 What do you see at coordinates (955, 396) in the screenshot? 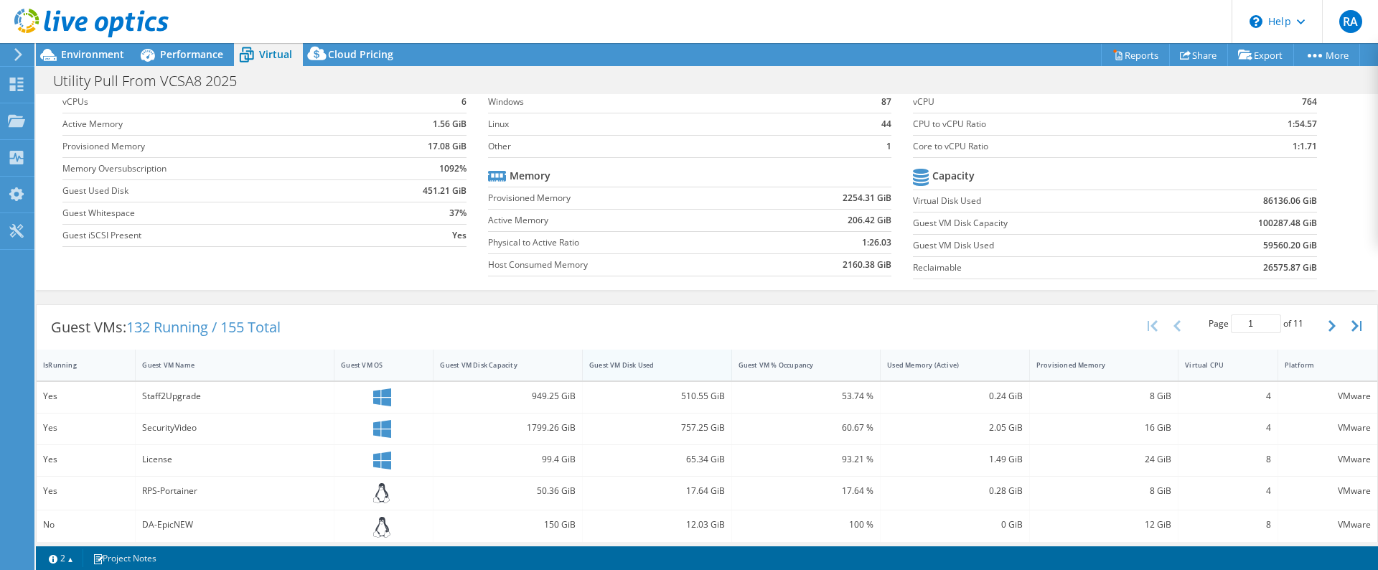
I see `div: 0.24 GiB` at bounding box center [955, 396].